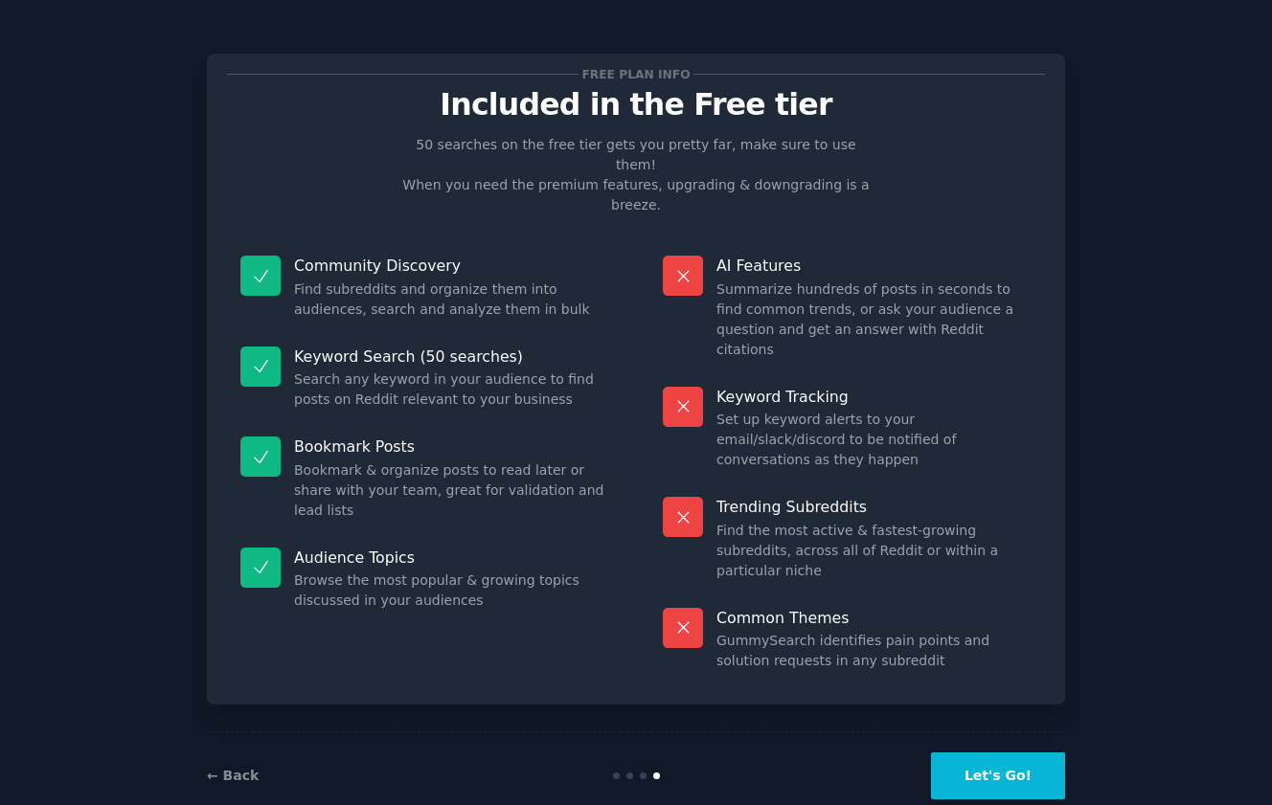  Describe the element at coordinates (873, 618) in the screenshot. I see `p: Common Themes` at that location.